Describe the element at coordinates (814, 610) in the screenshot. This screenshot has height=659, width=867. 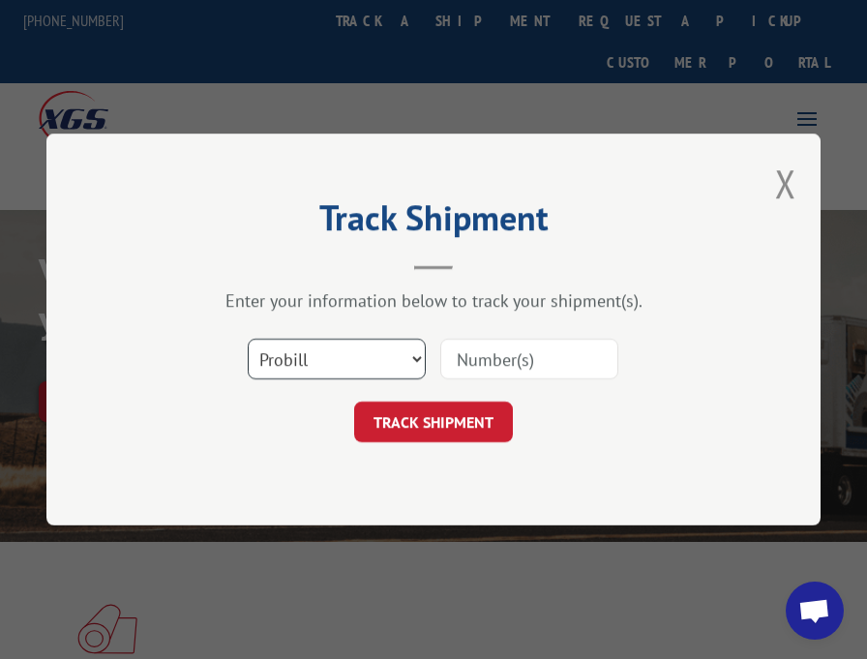
I see `div: Open chat` at that location.